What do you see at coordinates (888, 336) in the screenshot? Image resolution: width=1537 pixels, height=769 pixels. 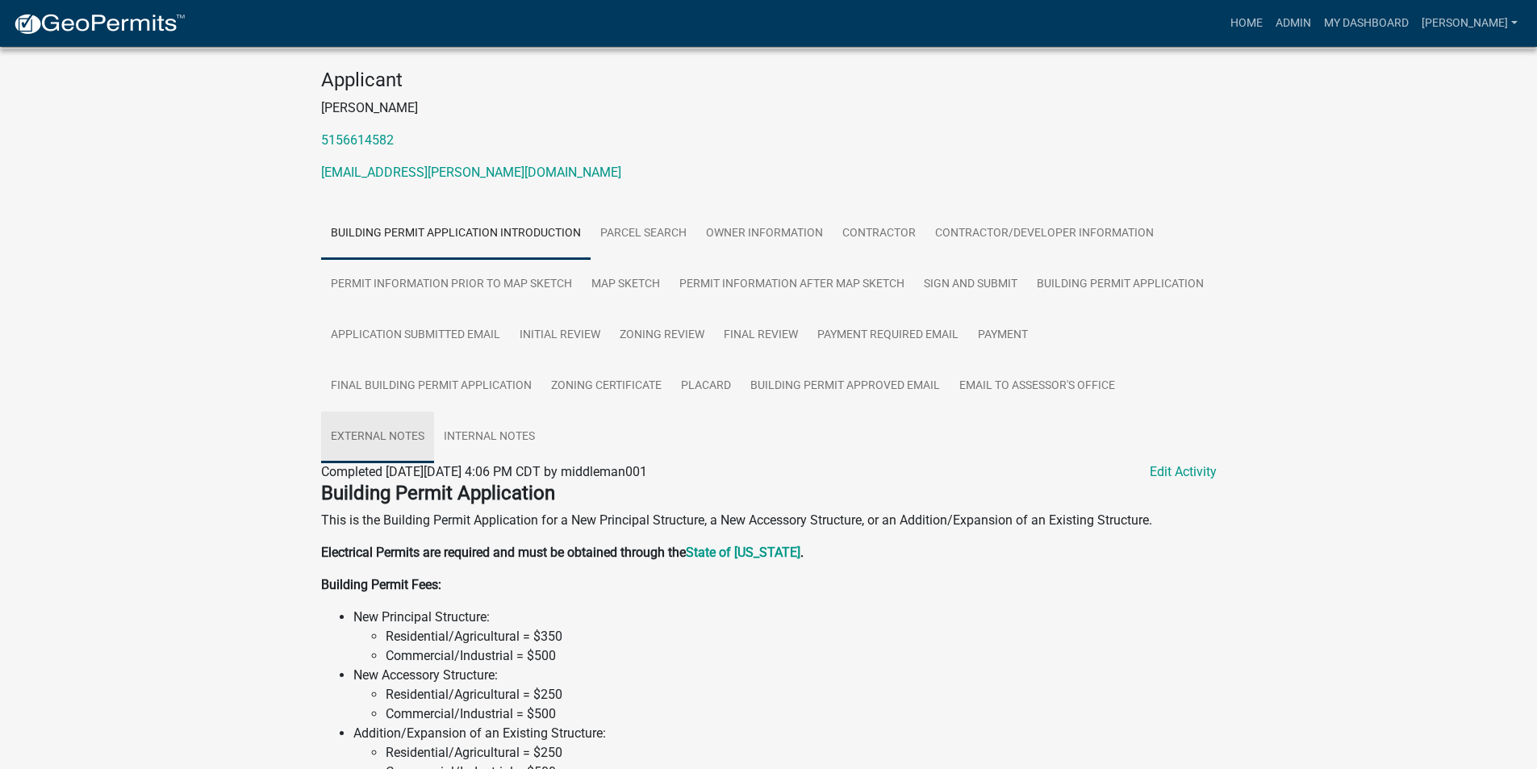 I see `a: Payment Required Email` at bounding box center [888, 336].